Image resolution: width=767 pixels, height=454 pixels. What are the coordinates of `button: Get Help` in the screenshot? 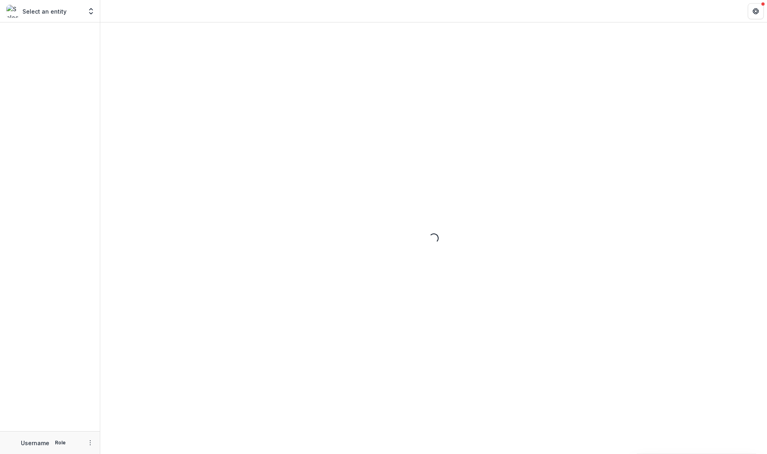 It's located at (756, 11).